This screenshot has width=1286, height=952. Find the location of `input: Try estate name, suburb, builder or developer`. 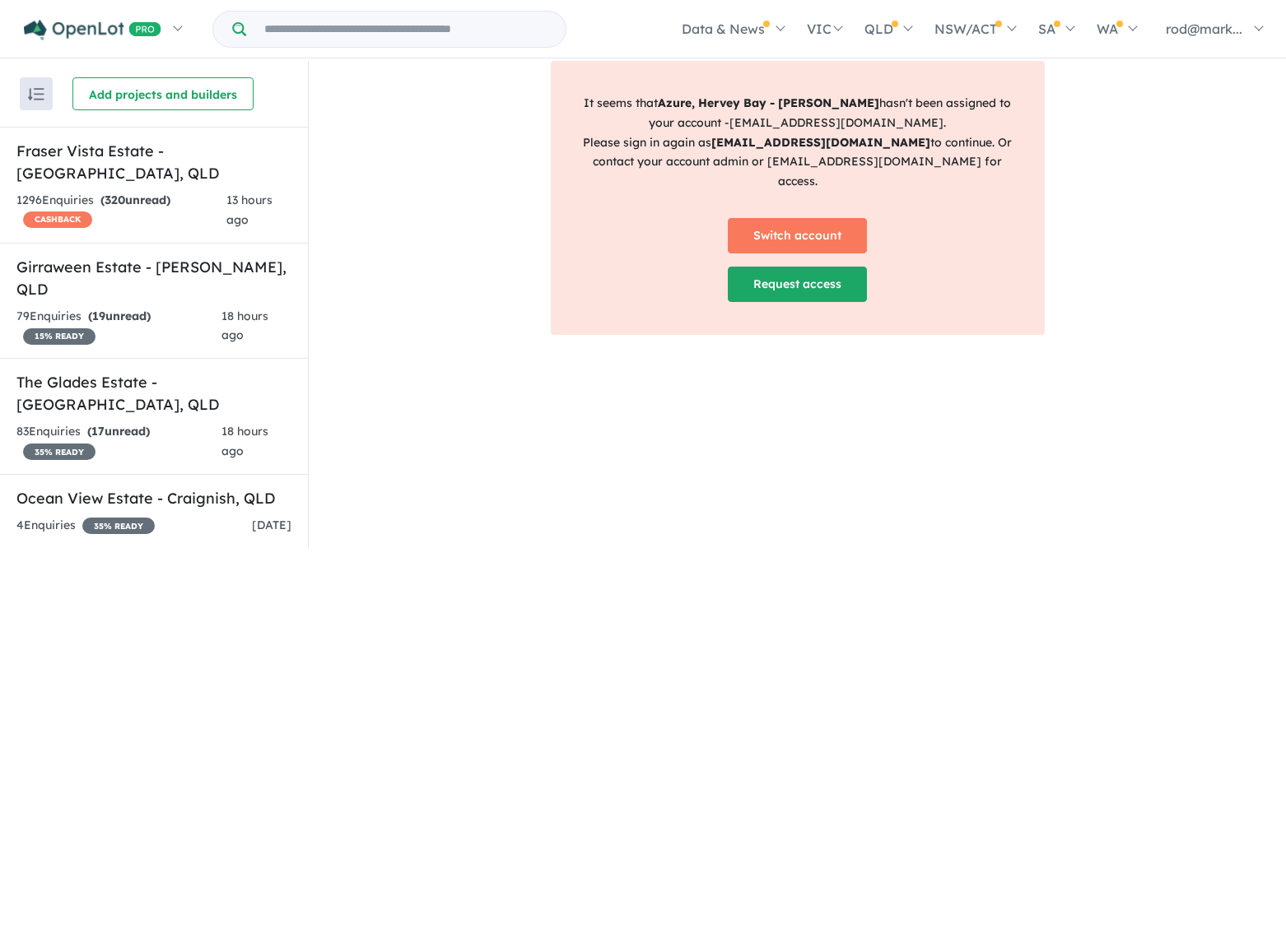

input: Try estate name, suburb, builder or developer is located at coordinates (405, 29).